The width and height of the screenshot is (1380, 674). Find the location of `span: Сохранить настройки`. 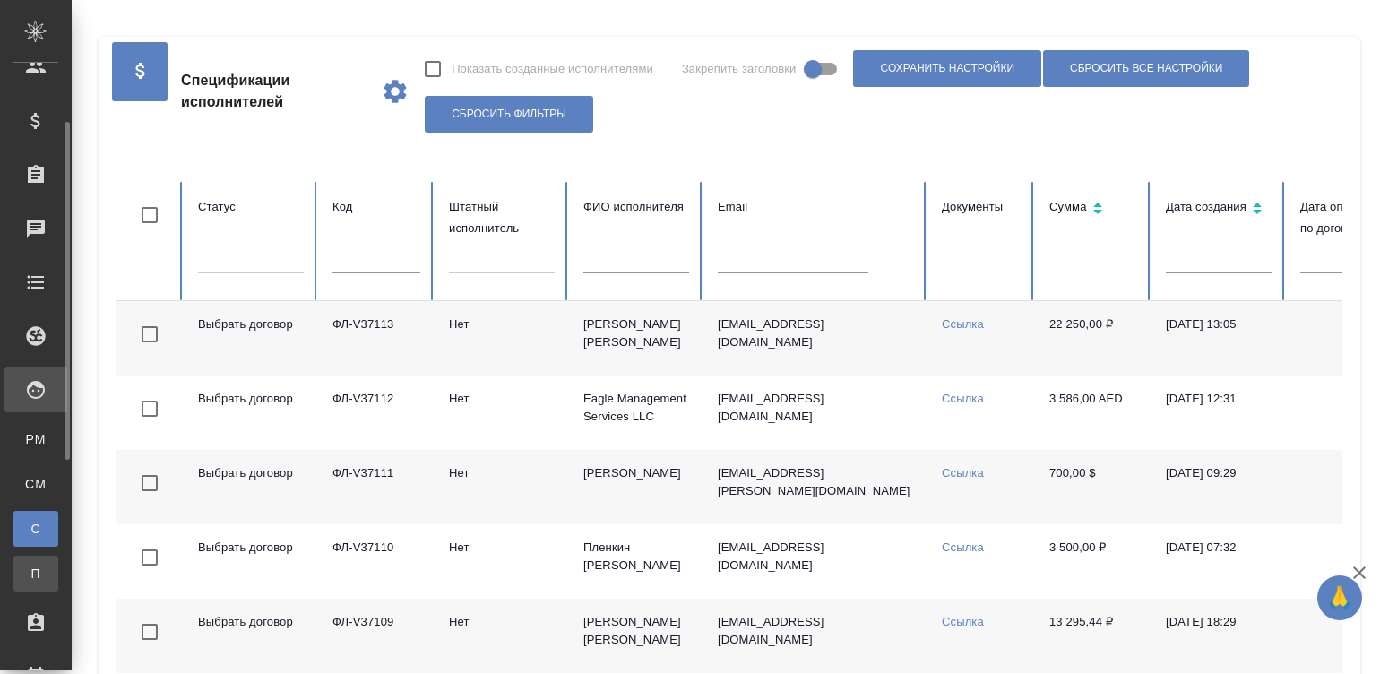

span: Сохранить настройки is located at coordinates (947, 68).